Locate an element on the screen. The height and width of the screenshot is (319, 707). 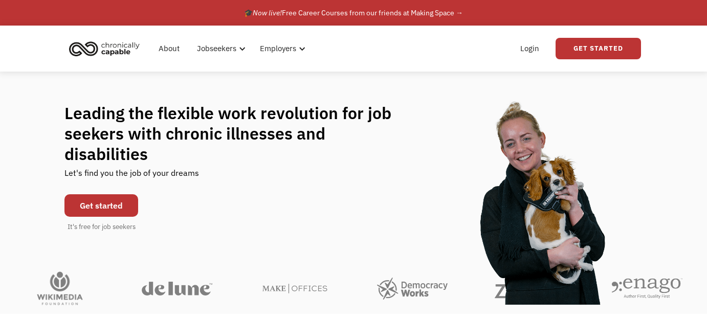
h1: Leading the flexible work revolution for job seekers with chronic illnesses and disabilities is located at coordinates (238, 134).